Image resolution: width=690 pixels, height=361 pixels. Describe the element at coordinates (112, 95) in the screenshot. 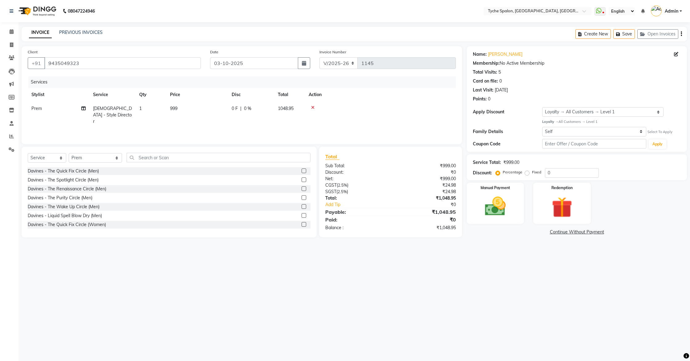

I see `th: Service` at that location.